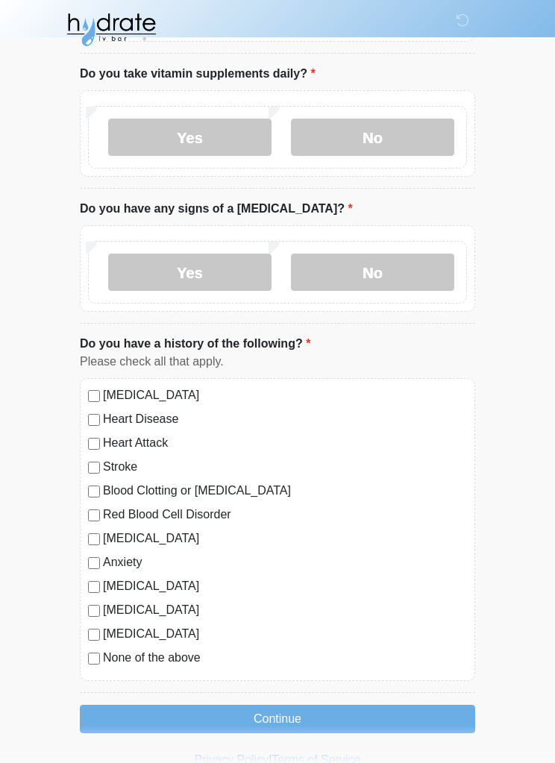 This screenshot has height=763, width=555. What do you see at coordinates (94, 469) in the screenshot?
I see `input: Stroke` at bounding box center [94, 469].